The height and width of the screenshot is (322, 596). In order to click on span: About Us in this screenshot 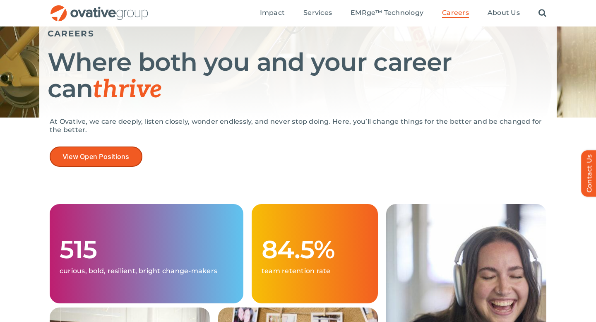, I will do `click(504, 13)`.